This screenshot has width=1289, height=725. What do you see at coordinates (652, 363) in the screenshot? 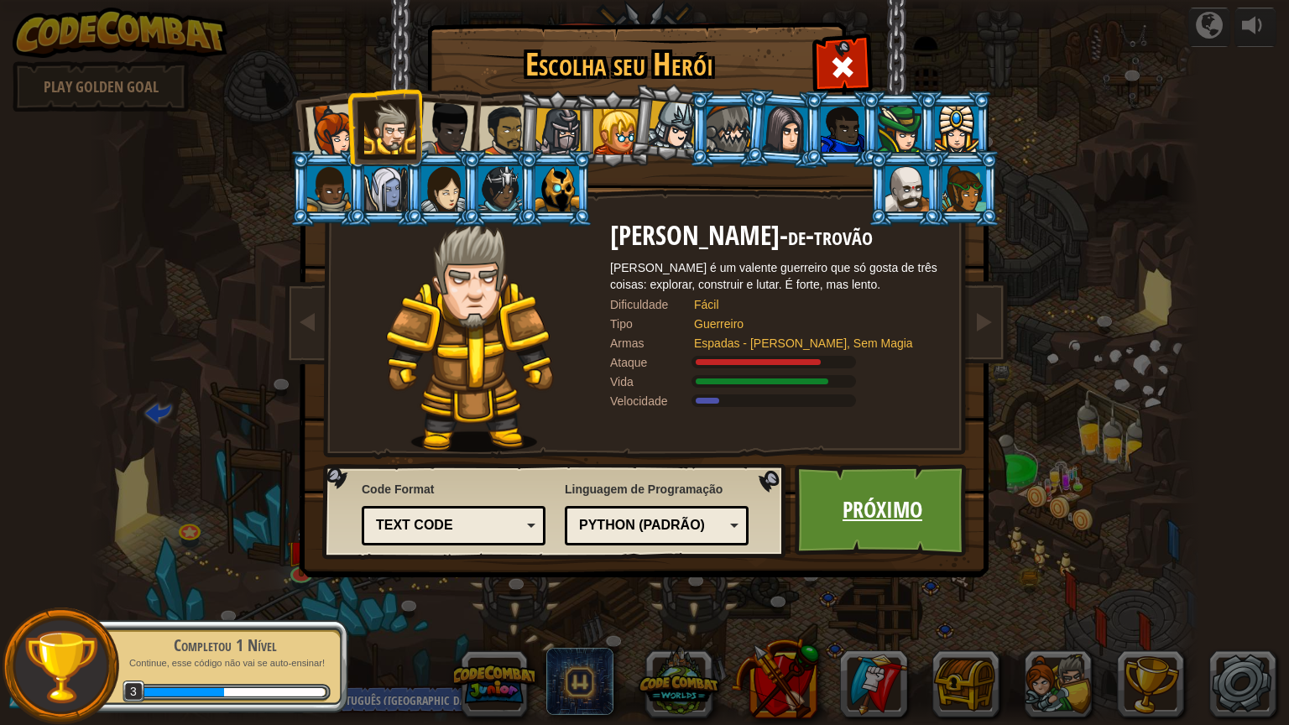
I see `div: Ataque` at bounding box center [652, 363].